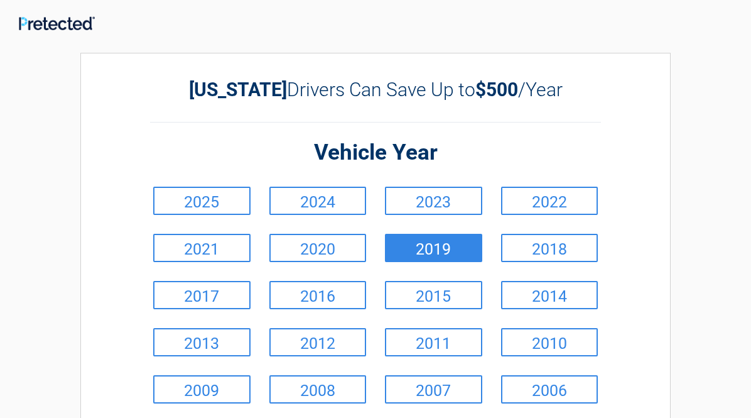 The width and height of the screenshot is (751, 418). Describe the element at coordinates (433, 342) in the screenshot. I see `a: 2011` at that location.